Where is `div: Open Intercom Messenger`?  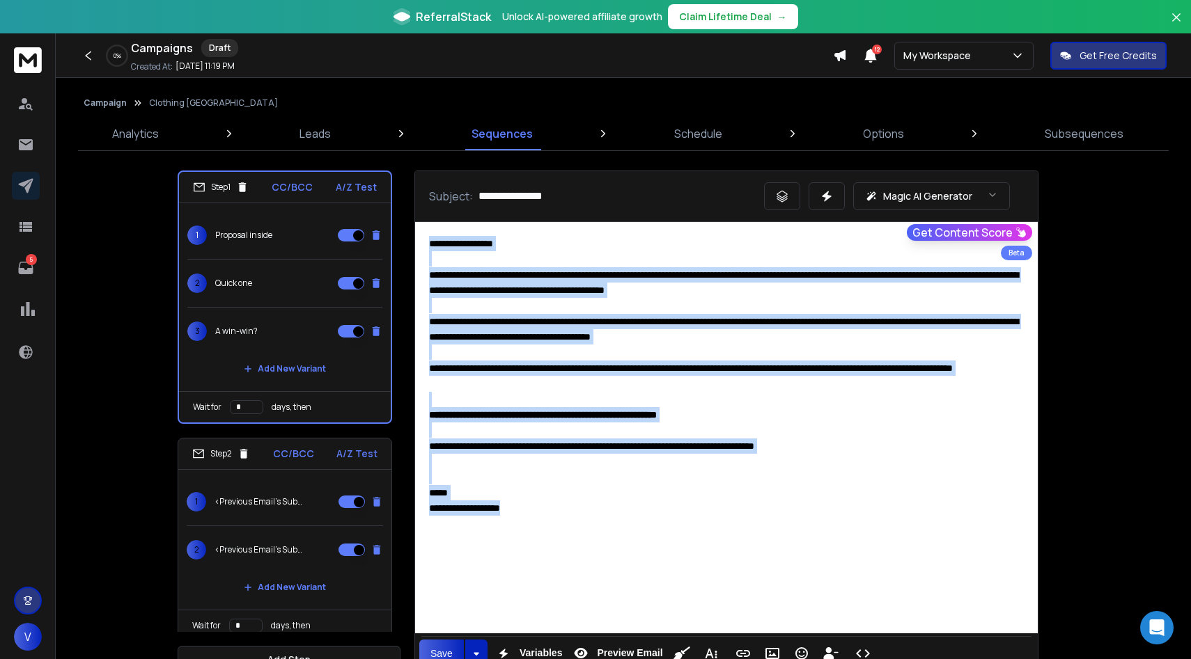 div: Open Intercom Messenger is located at coordinates (1157, 628).